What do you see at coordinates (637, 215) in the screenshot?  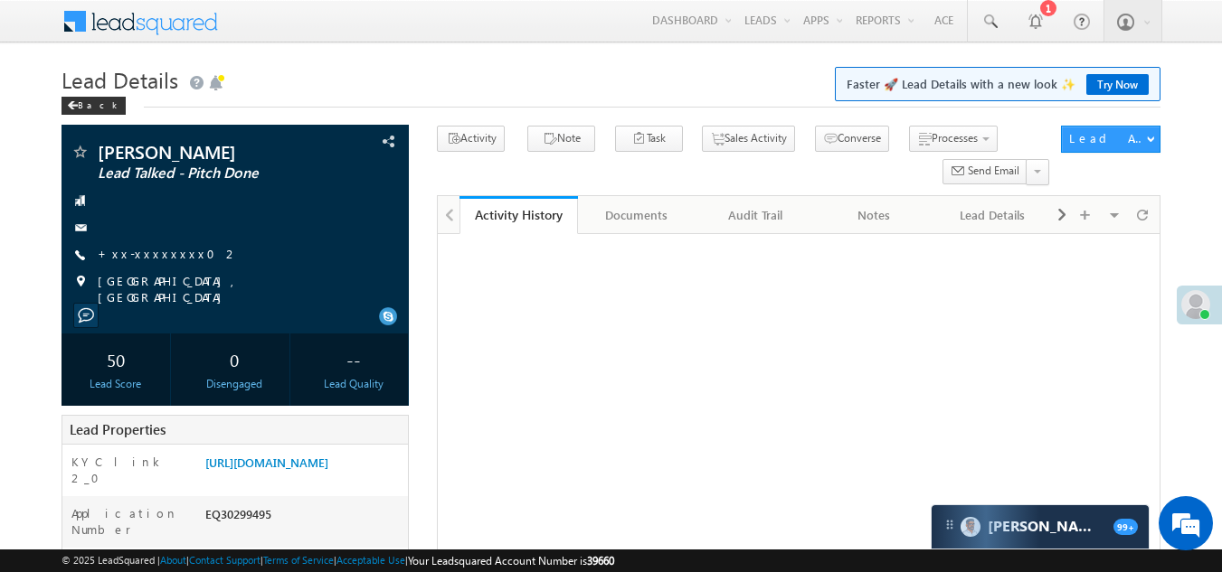 I see `a: Documents` at bounding box center [637, 215].